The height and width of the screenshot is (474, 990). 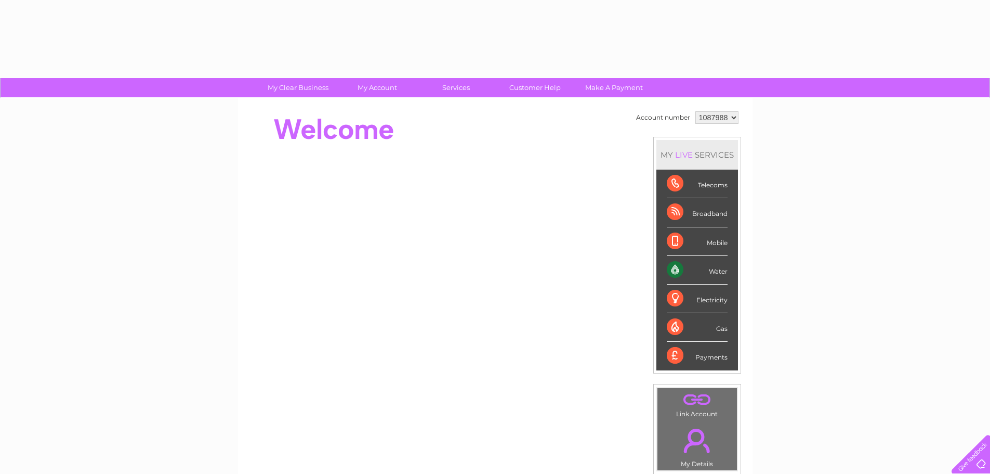 I want to click on div: Electricity, so click(x=697, y=298).